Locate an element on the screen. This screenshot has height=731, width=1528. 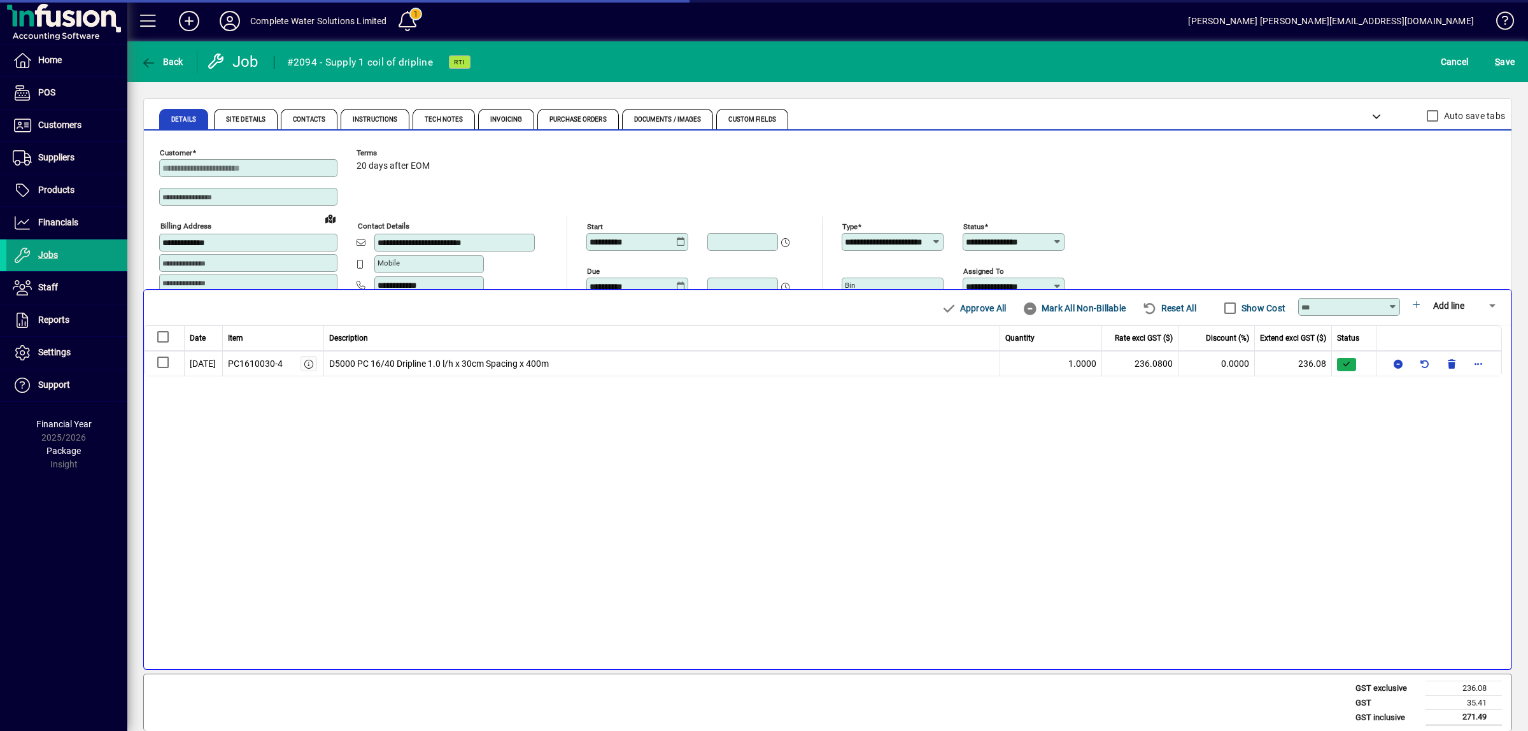
span: Rate excl GST ($) is located at coordinates (1143, 338).